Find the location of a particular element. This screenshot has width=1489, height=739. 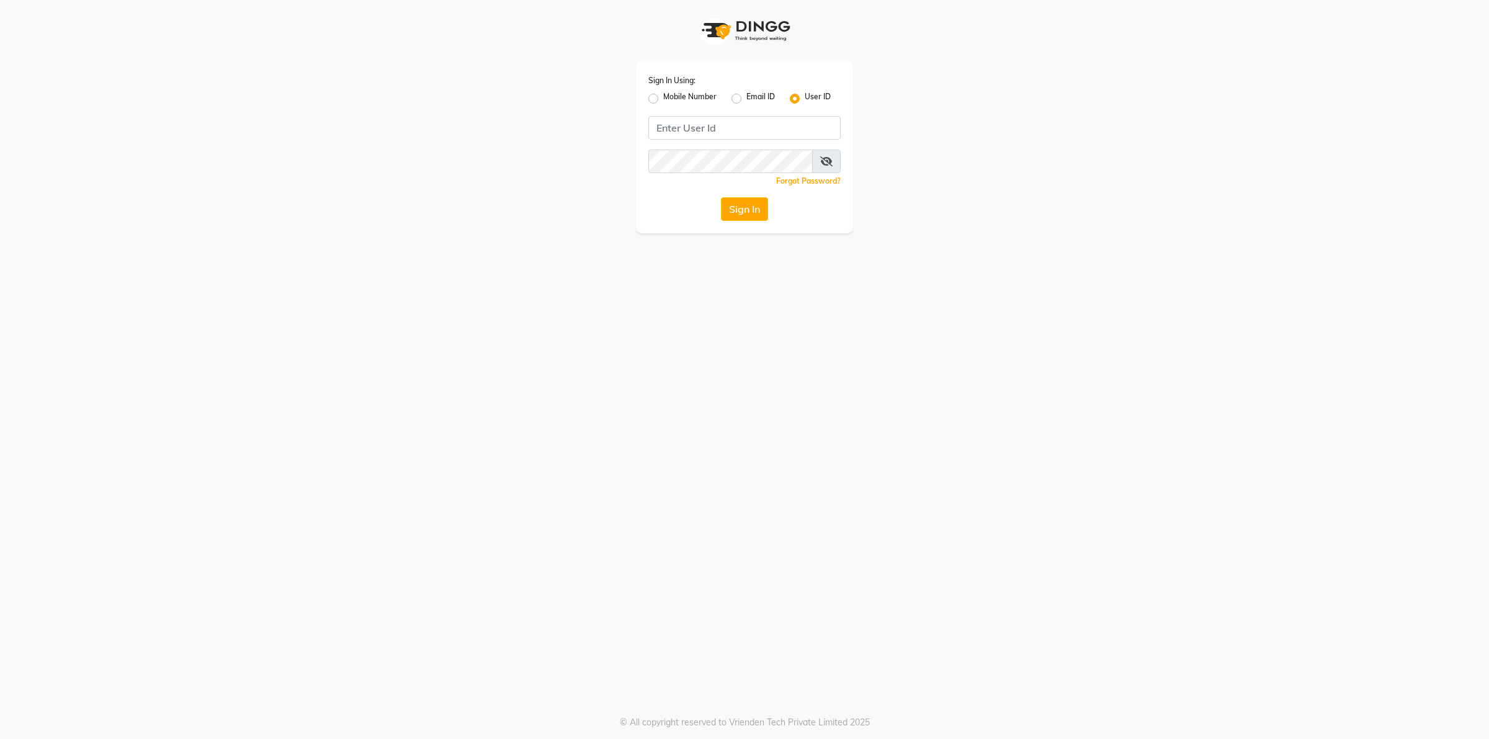

label: Mobile Number is located at coordinates (690, 99).